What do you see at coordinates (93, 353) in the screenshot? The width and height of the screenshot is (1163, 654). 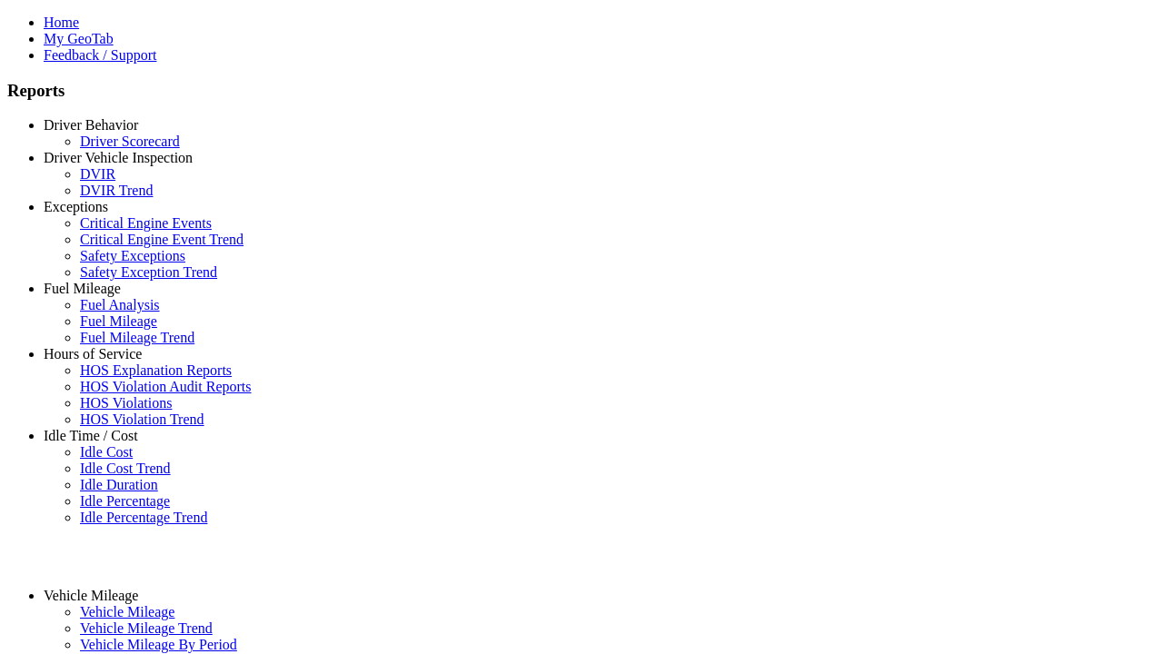 I see `a: Hours of Service` at bounding box center [93, 353].